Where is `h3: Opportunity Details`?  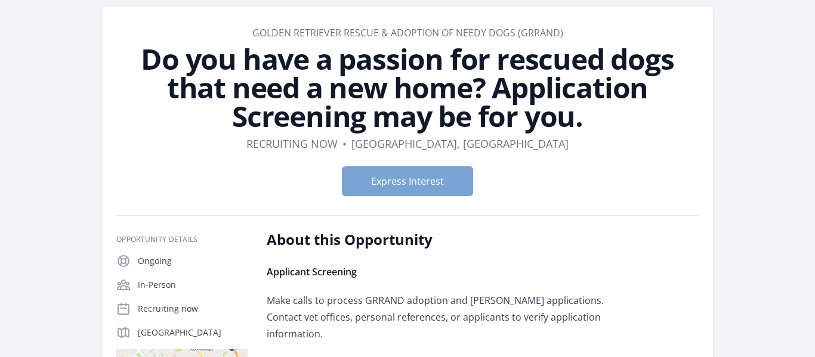 h3: Opportunity Details is located at coordinates (182, 240).